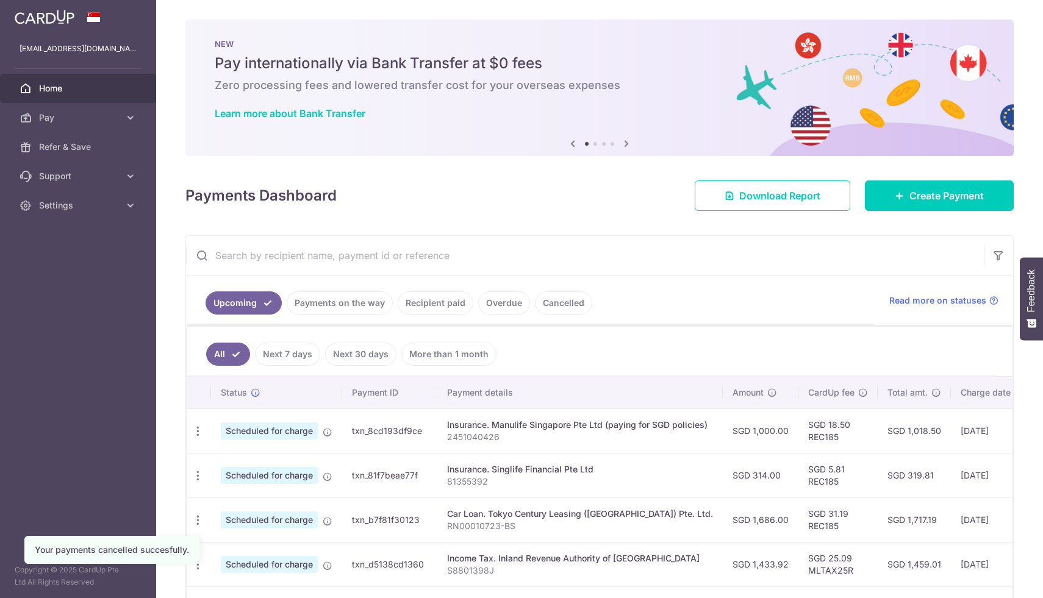 This screenshot has width=1043, height=598. Describe the element at coordinates (580, 482) in the screenshot. I see `p: 81355392` at that location.